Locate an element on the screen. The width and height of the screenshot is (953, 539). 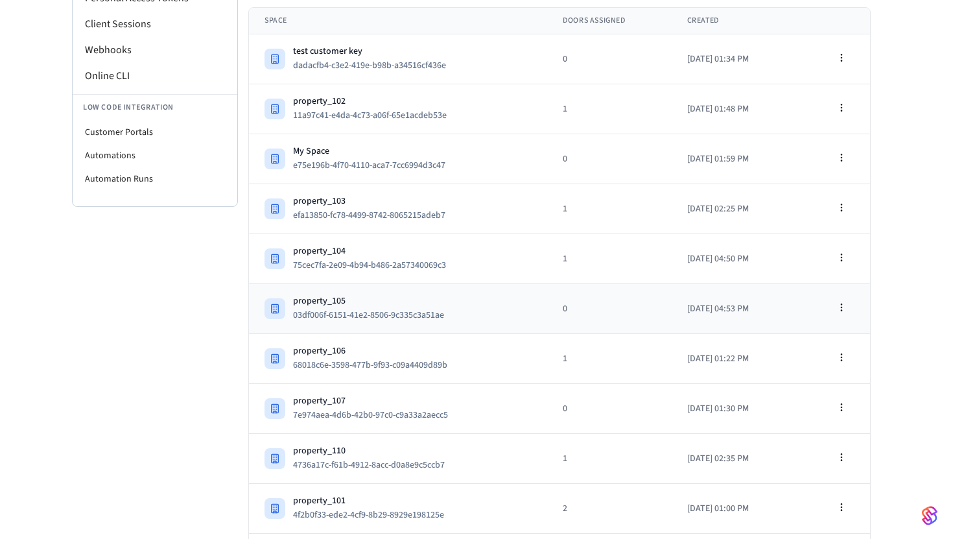
th: Space is located at coordinates (398, 21).